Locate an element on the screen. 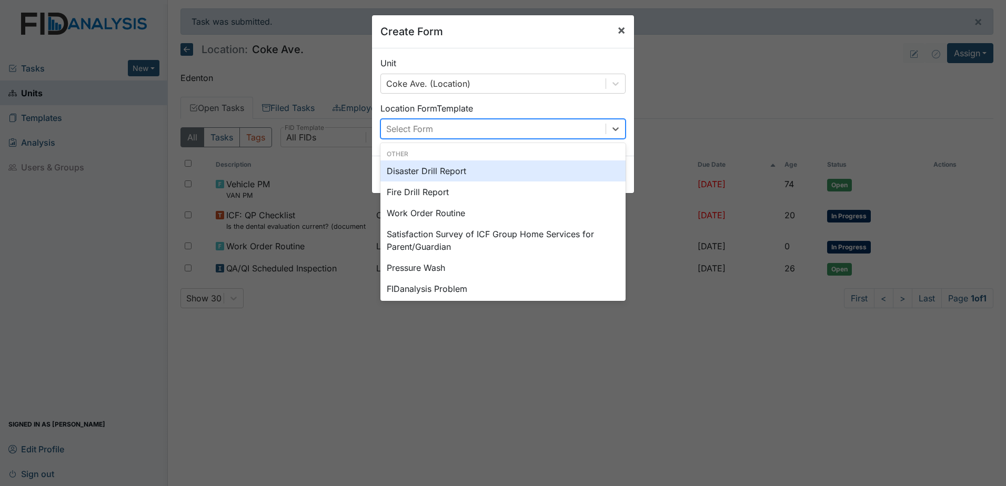 The height and width of the screenshot is (486, 1006). div: Other is located at coordinates (503, 154).